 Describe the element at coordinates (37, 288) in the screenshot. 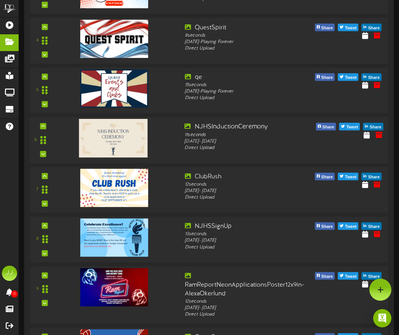

I see `div: 9` at that location.